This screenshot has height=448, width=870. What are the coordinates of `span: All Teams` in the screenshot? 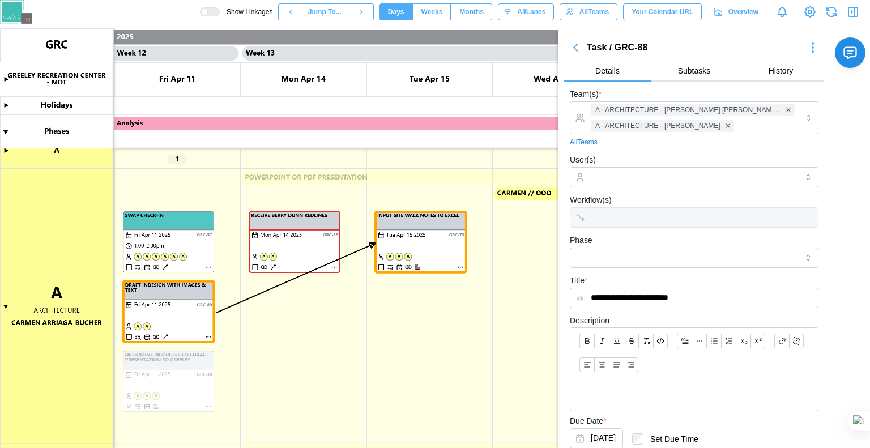 It's located at (594, 12).